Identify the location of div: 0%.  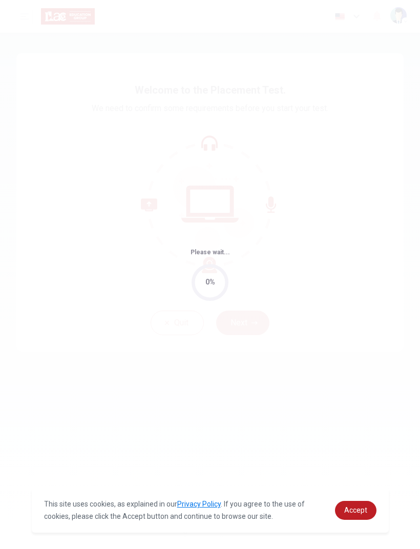
(210, 282).